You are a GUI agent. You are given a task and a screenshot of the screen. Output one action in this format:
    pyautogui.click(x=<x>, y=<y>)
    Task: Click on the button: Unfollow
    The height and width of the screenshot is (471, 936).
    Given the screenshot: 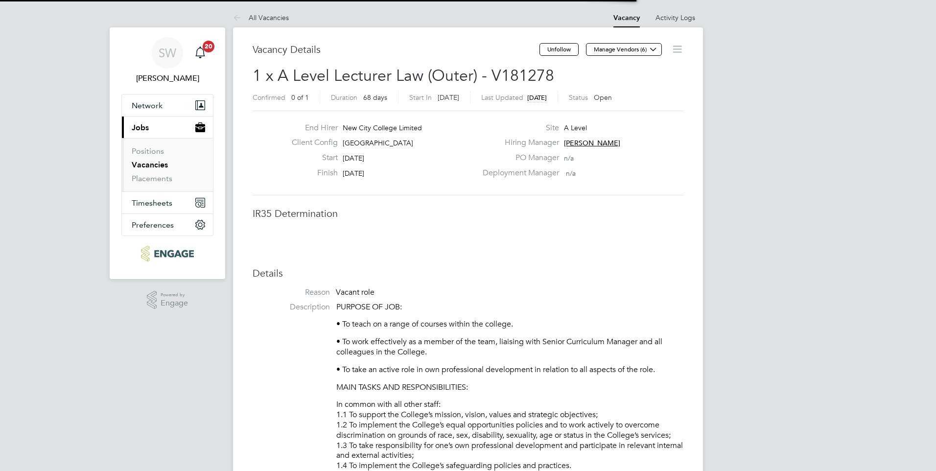 What is the action you would take?
    pyautogui.click(x=559, y=49)
    